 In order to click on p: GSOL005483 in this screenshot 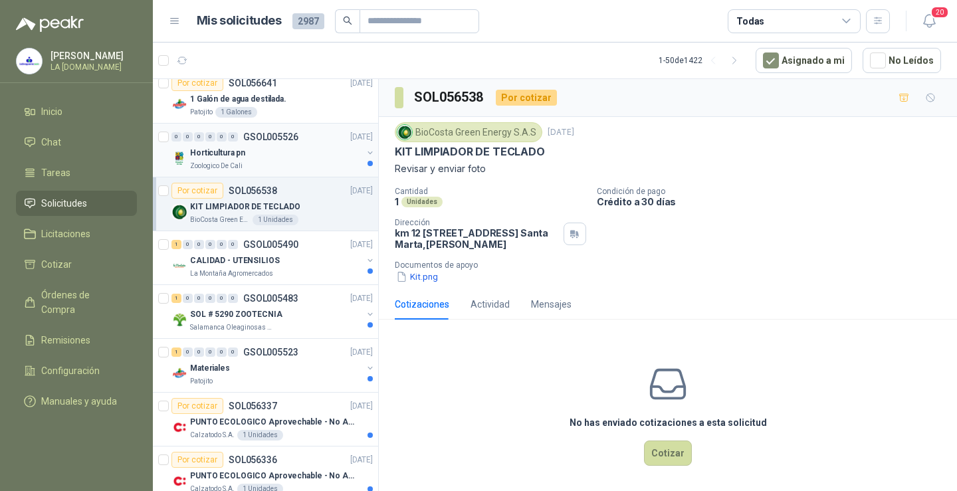, I will do `click(271, 299)`.